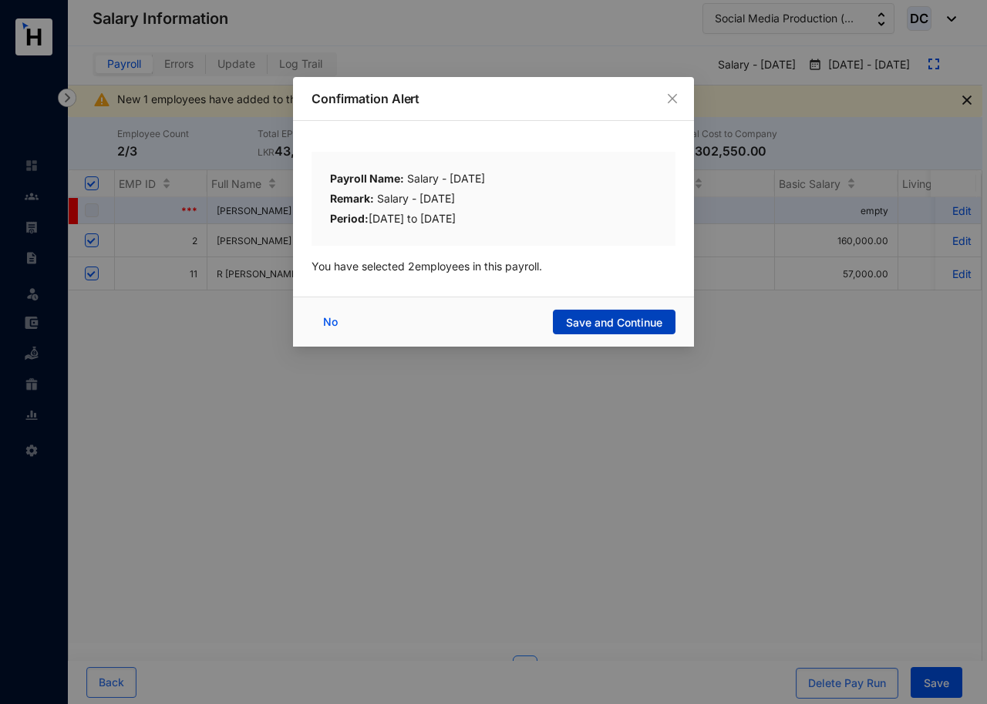  Describe the element at coordinates (614, 323) in the screenshot. I see `span: Save and Continue` at that location.